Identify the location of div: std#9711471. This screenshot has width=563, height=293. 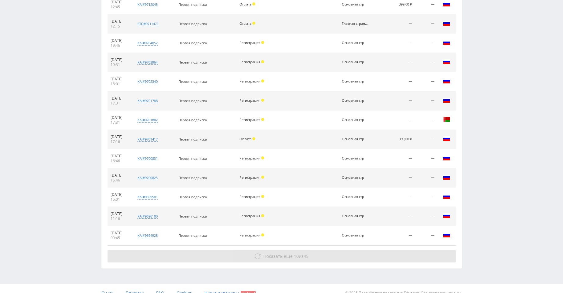
(148, 24).